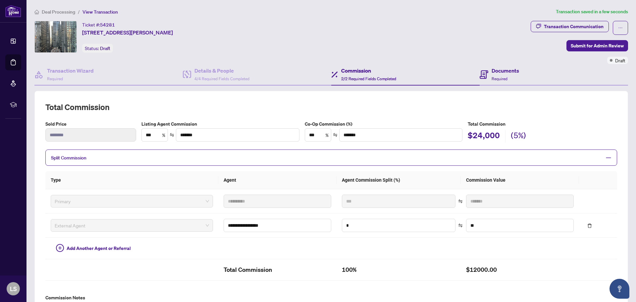 Image resolution: width=636 pixels, height=302 pixels. What do you see at coordinates (570, 27) in the screenshot?
I see `button: Transaction Communication` at bounding box center [570, 27].